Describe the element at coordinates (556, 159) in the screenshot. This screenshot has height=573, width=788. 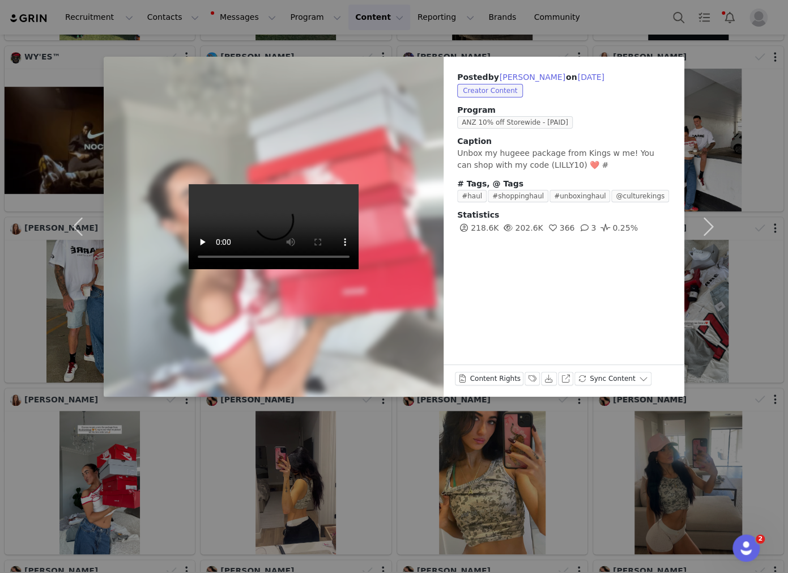
I see `span: Unbox my hugeee package from Kings w me! You can shop with my code (LILLY10) ❤️ #` at that location.